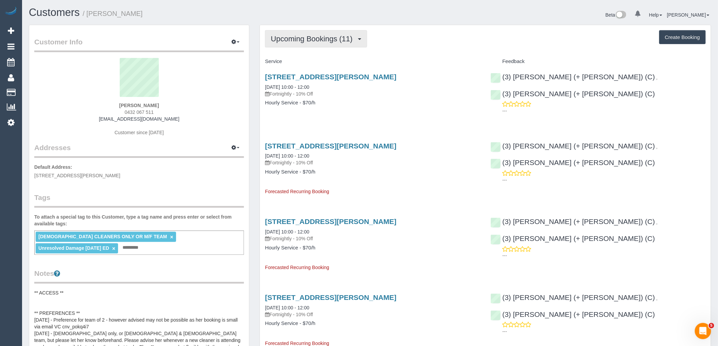  I want to click on a: Customers, so click(54, 12).